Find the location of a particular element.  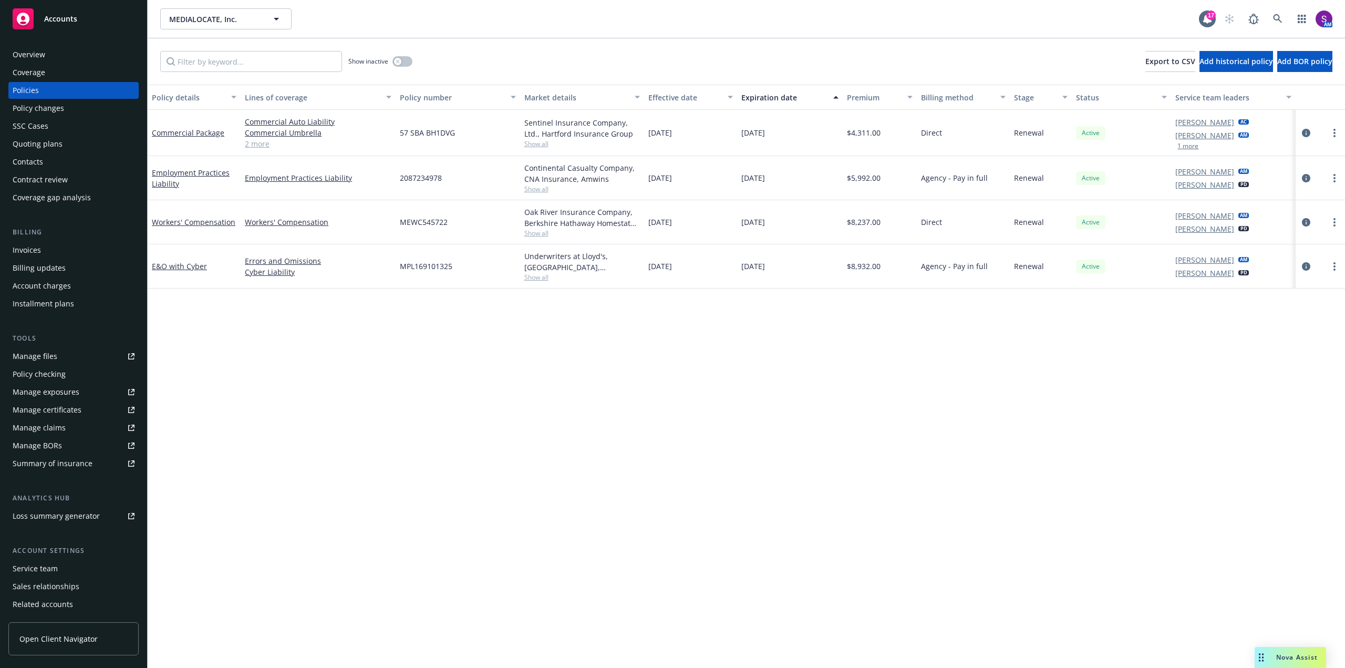

a: Report a Bug is located at coordinates (1254, 19).